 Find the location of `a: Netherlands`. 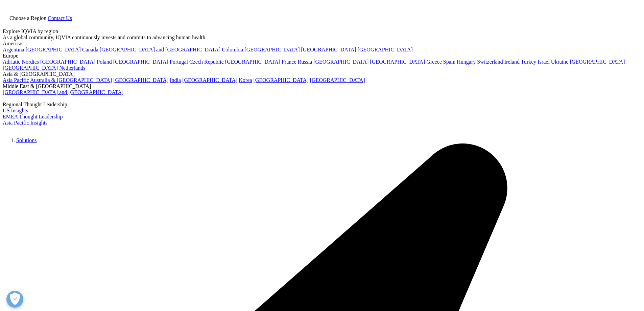

a: Netherlands is located at coordinates (72, 68).